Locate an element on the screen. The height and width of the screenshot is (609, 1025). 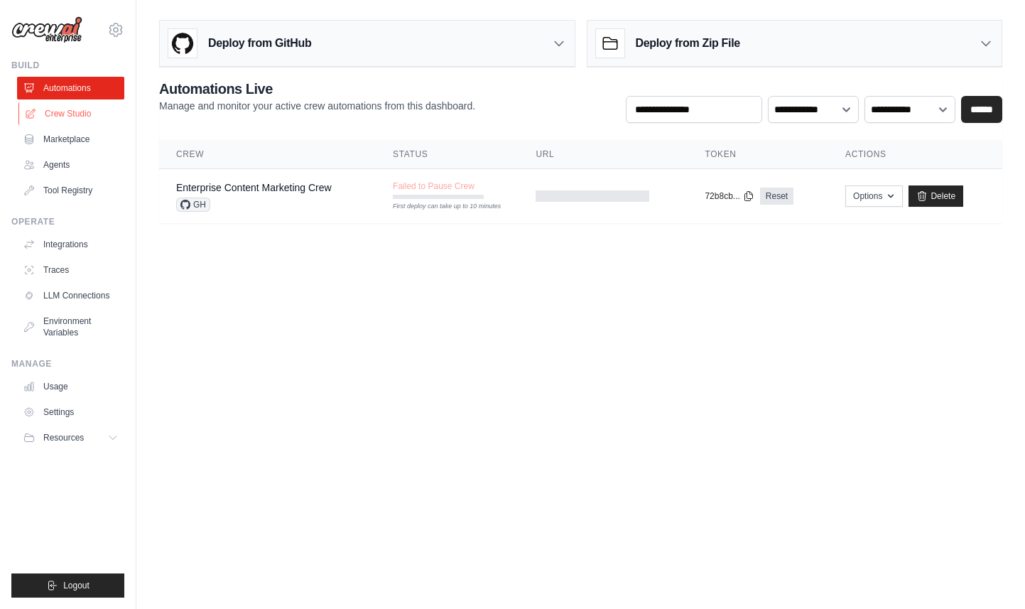
img: Logo is located at coordinates (47, 30).